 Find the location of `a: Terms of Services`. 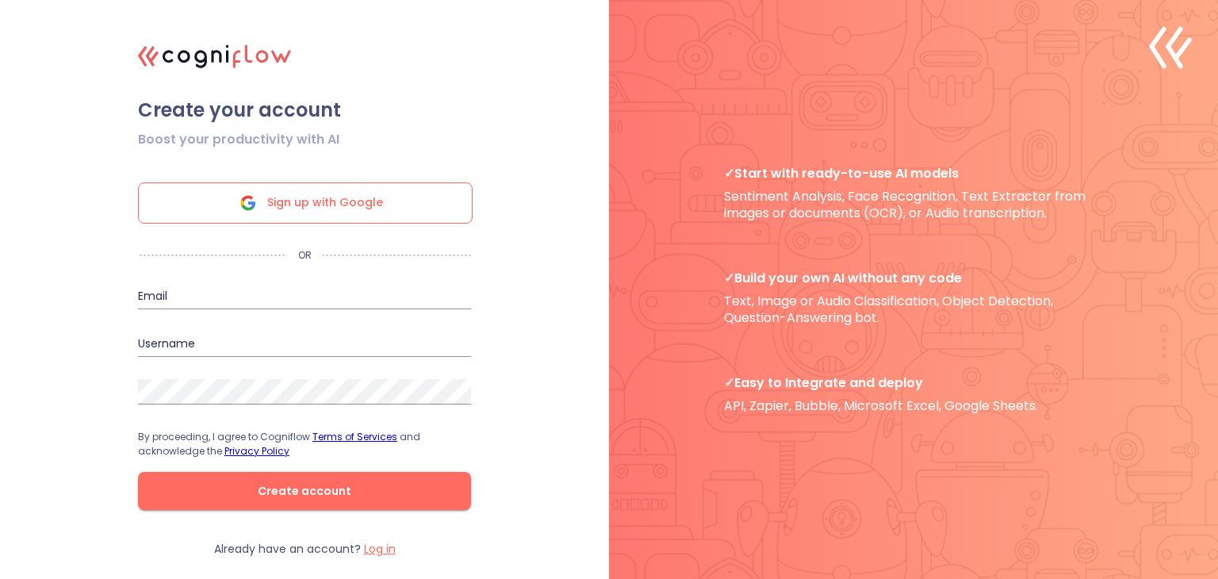

a: Terms of Services is located at coordinates (354, 436).